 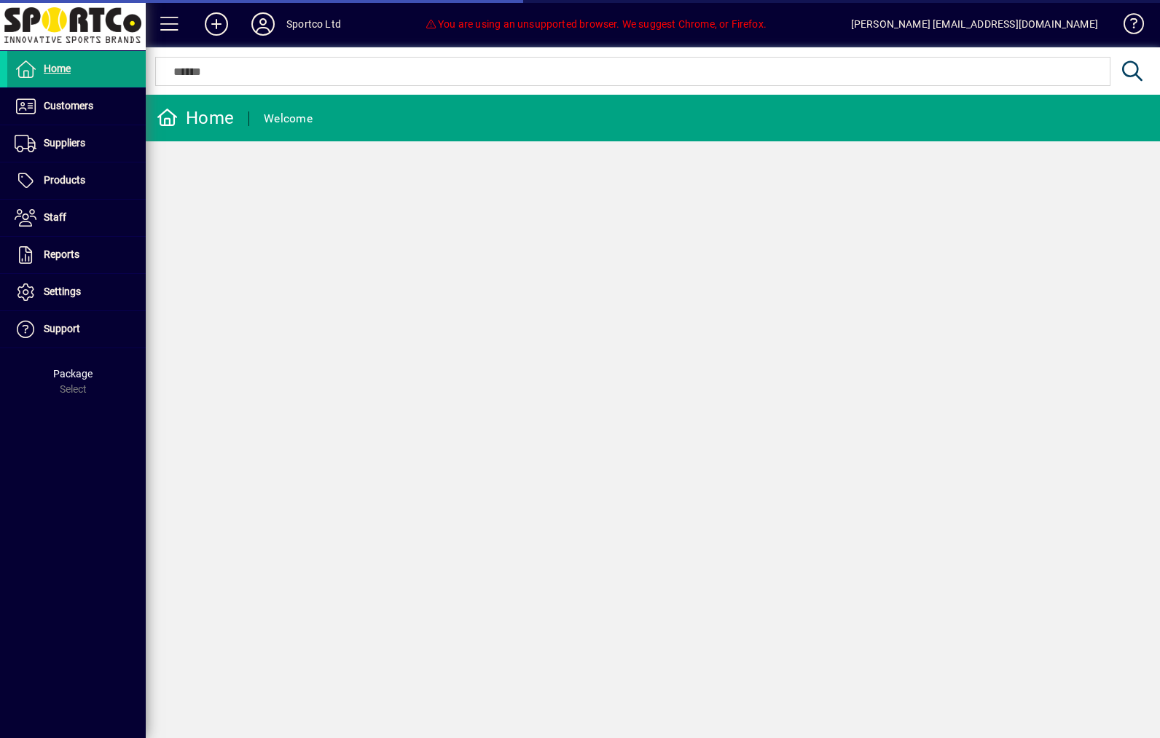 I want to click on button: Profile, so click(x=263, y=24).